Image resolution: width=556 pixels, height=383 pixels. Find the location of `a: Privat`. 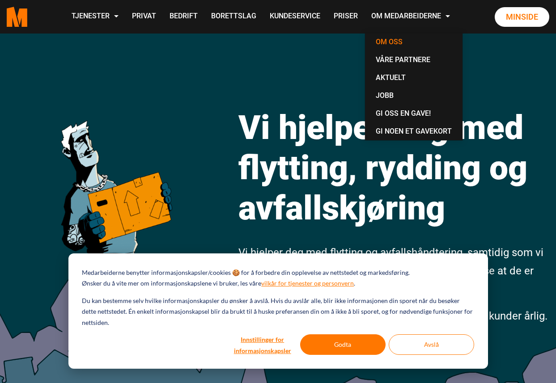

a: Privat is located at coordinates (144, 17).